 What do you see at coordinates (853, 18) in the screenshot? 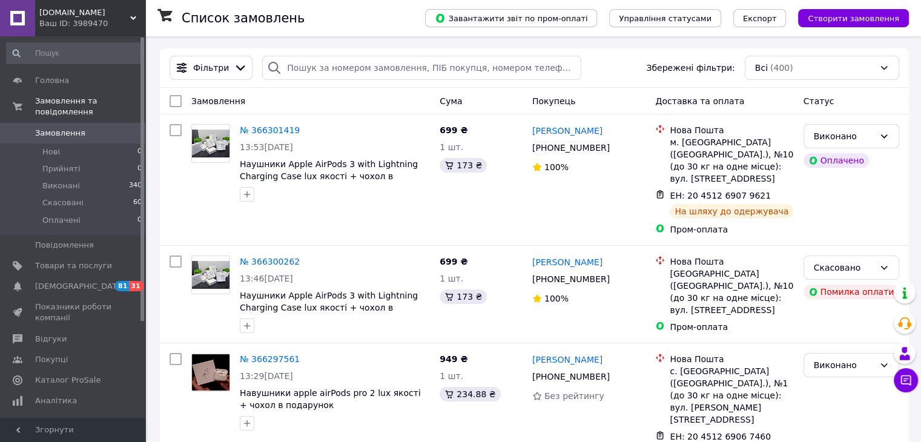
I see `span: Створити замовлення` at bounding box center [853, 18].